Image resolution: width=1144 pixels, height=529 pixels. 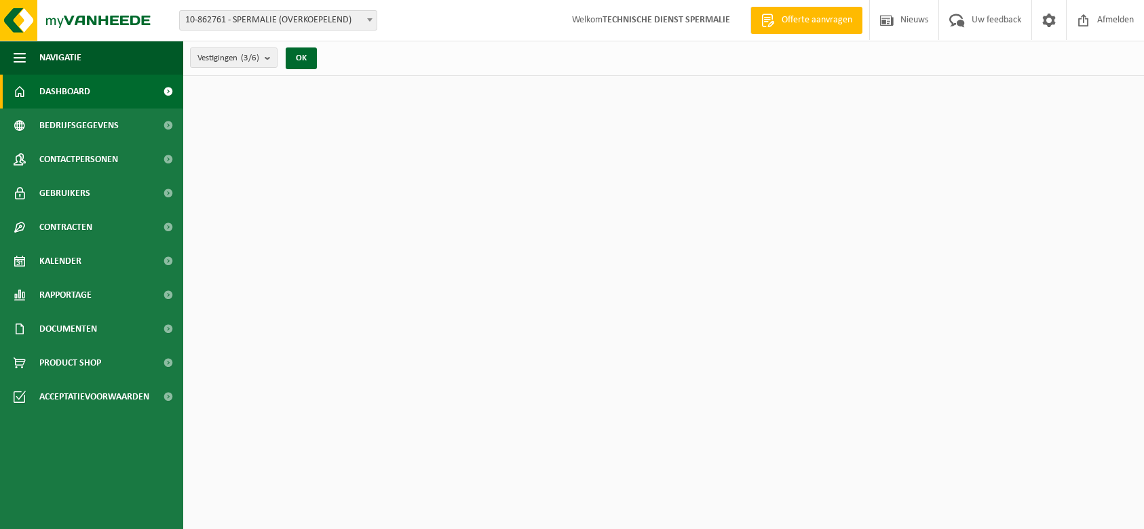 I want to click on span: Dashboard, so click(x=64, y=92).